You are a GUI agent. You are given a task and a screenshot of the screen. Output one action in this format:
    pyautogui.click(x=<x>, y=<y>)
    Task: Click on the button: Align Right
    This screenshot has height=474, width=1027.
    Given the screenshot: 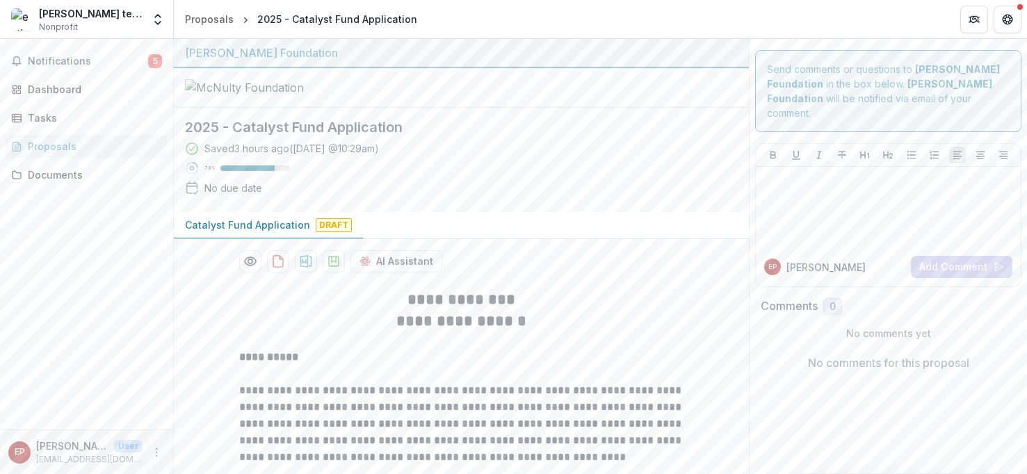 What is the action you would take?
    pyautogui.click(x=1003, y=155)
    